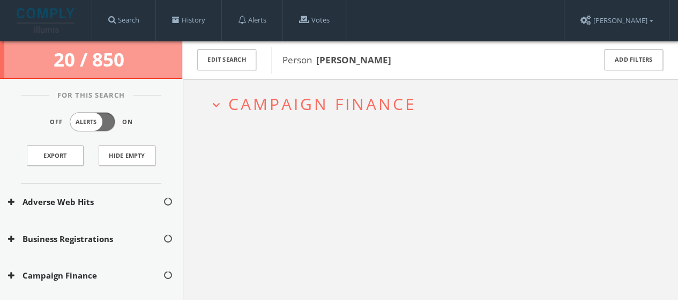  I want to click on img: illumis, so click(47, 20).